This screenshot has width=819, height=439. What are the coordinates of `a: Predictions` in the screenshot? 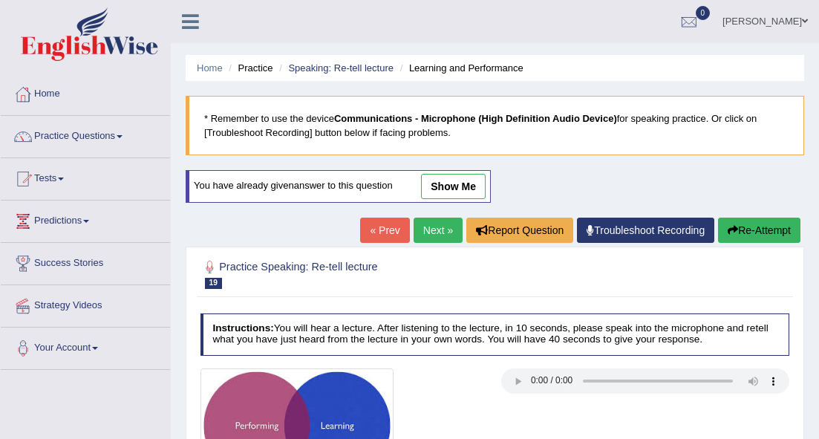 It's located at (85, 219).